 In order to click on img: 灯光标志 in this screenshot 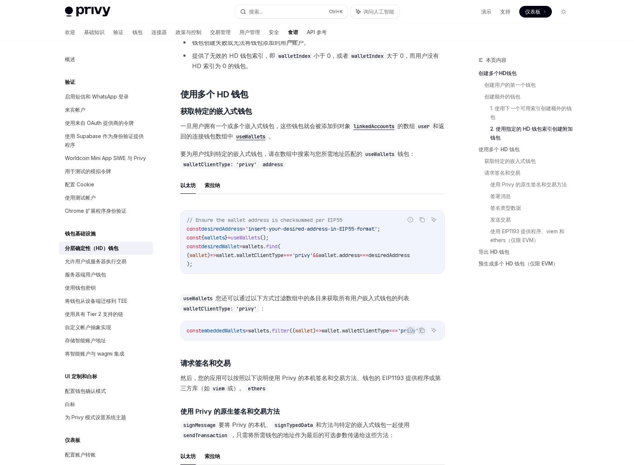, I will do `click(88, 12)`.